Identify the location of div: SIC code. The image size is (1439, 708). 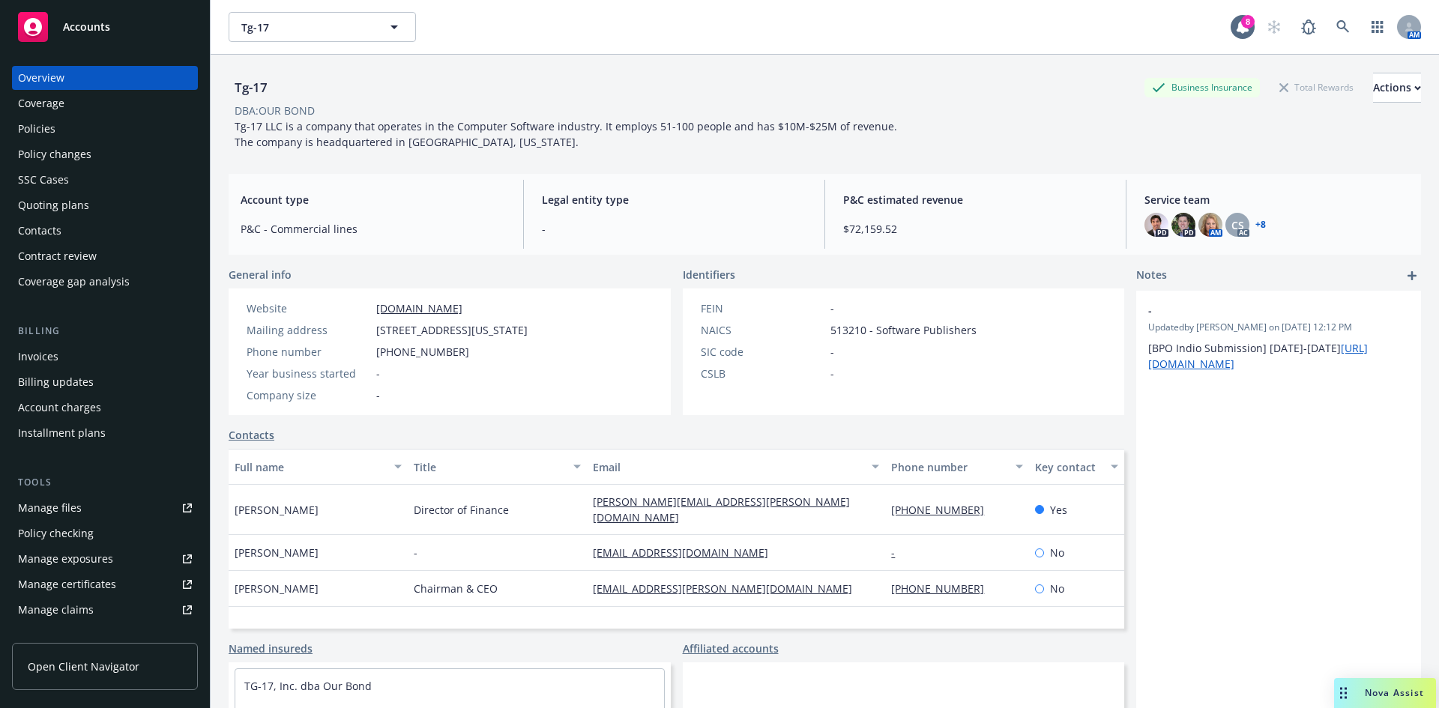
(762, 352).